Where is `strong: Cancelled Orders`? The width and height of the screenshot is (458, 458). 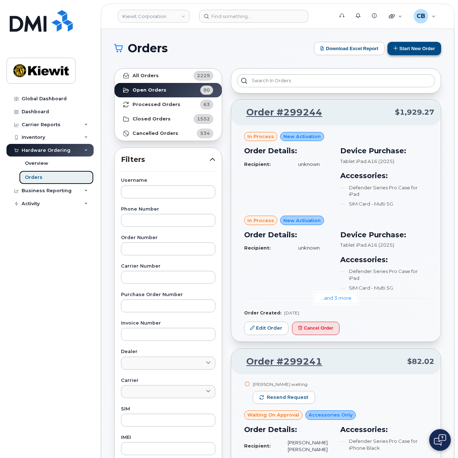
strong: Cancelled Orders is located at coordinates (155, 133).